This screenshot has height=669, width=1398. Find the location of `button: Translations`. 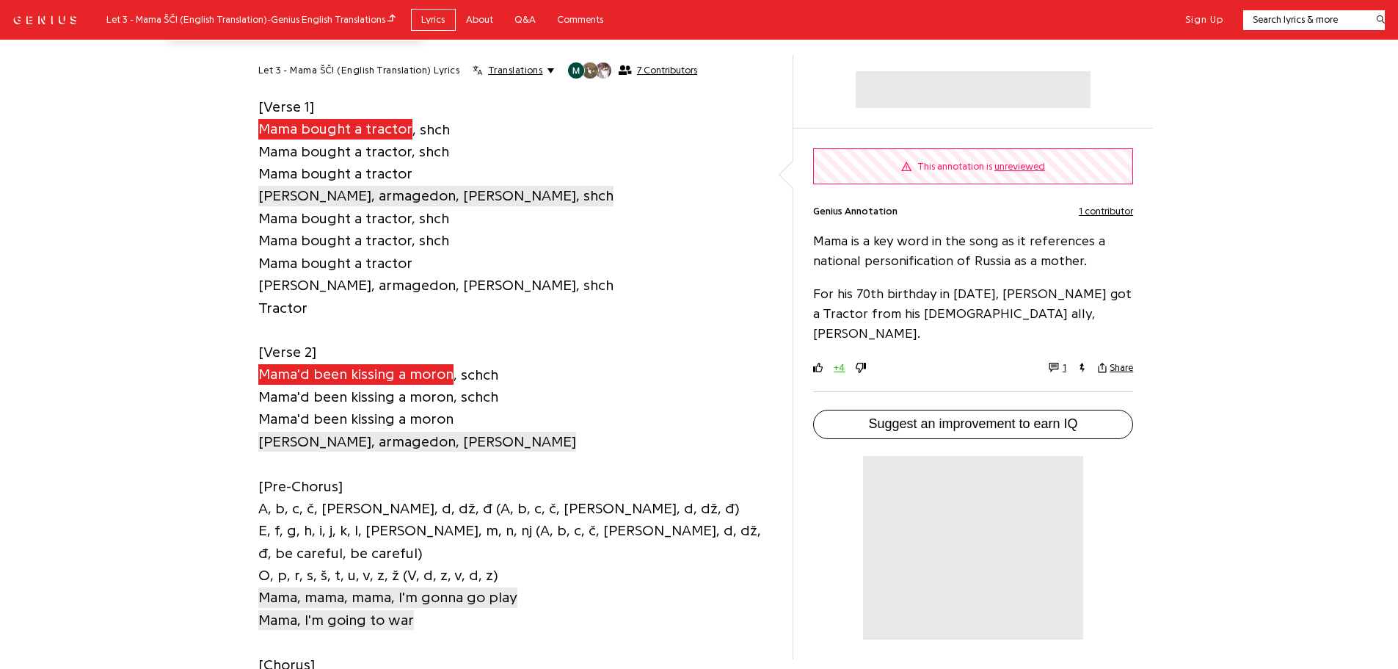

button: Translations is located at coordinates (513, 70).